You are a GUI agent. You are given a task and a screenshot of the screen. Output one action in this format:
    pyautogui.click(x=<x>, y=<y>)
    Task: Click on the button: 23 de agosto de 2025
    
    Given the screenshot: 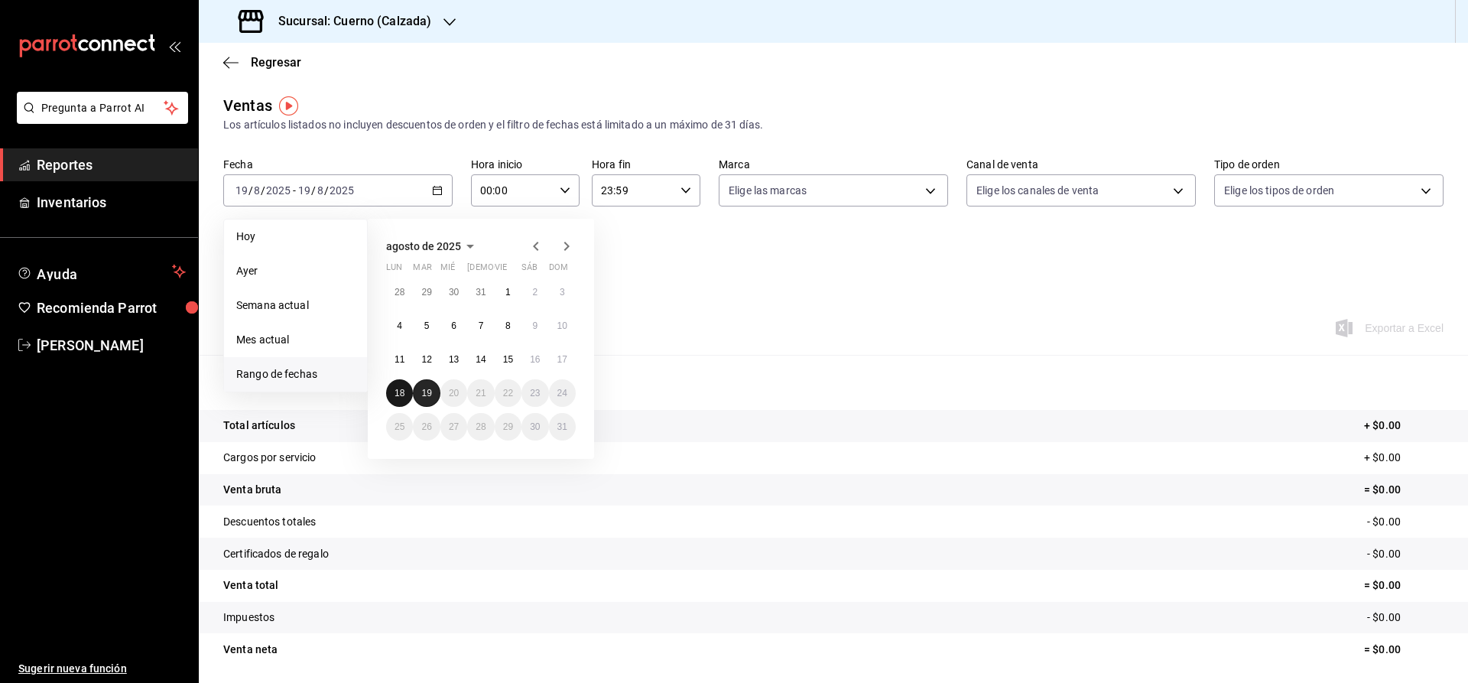 What is the action you would take?
    pyautogui.click(x=535, y=393)
    